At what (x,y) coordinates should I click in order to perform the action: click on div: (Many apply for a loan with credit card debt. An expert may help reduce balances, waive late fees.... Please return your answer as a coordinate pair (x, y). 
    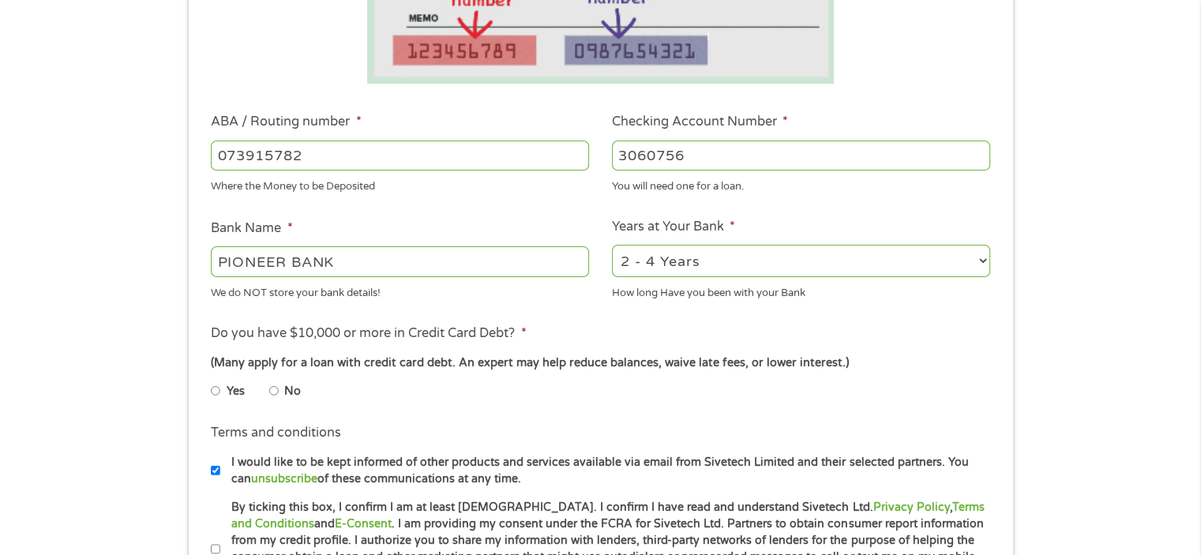
    Looking at the image, I should click on (600, 363).